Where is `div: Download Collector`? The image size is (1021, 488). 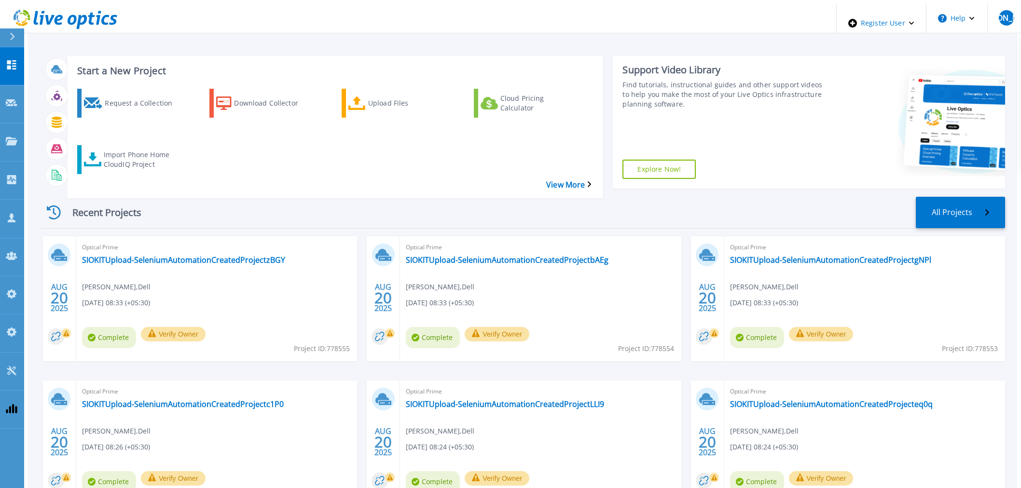
div: Download Collector is located at coordinates (273, 103).